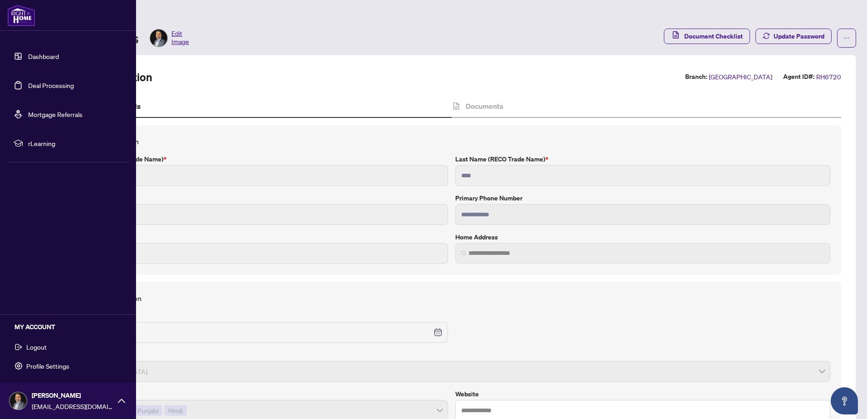 Image resolution: width=867 pixels, height=419 pixels. I want to click on label: Agent ID#:, so click(799, 77).